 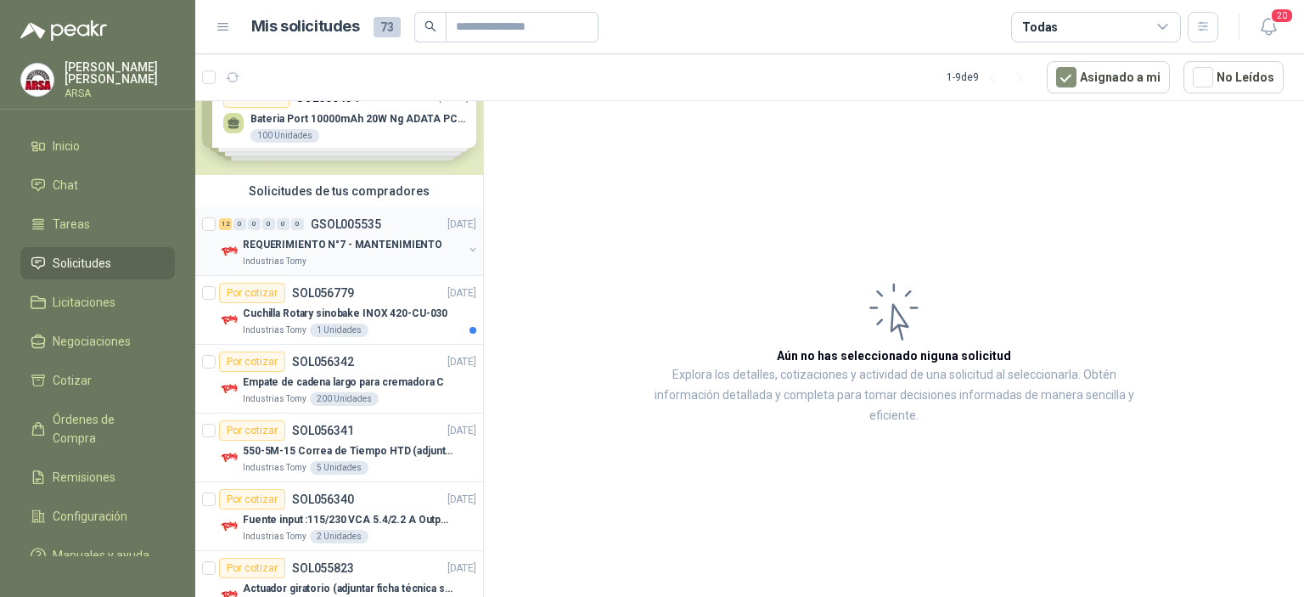 I want to click on p: SOL056340, so click(x=323, y=499).